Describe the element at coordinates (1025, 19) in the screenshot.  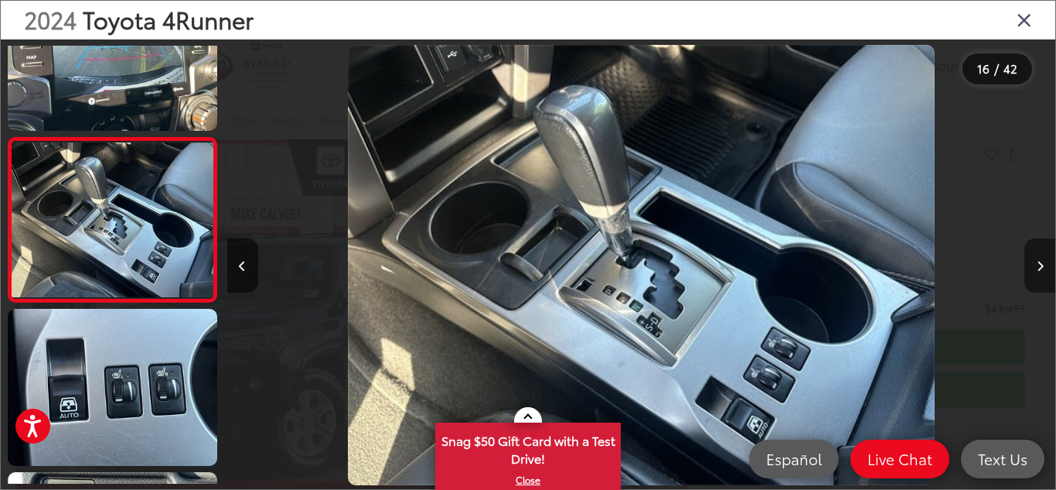
I see `i: Close gallery` at that location.